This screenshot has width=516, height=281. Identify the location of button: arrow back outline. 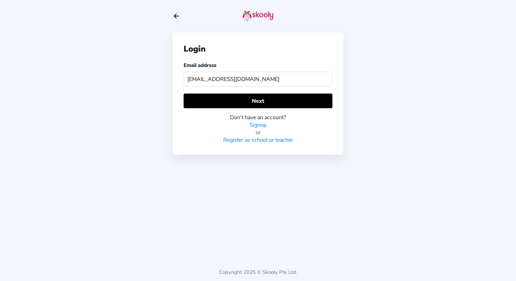
(177, 16).